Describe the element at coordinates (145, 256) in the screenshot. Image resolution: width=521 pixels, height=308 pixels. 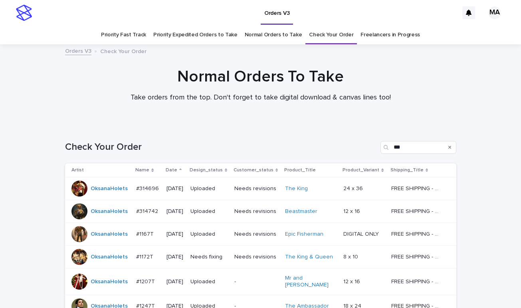
I see `p: #1172T` at that location.